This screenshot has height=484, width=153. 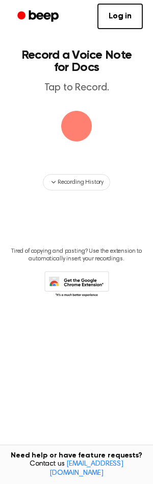 What do you see at coordinates (77, 126) in the screenshot?
I see `button: Beep Logo` at bounding box center [77, 126].